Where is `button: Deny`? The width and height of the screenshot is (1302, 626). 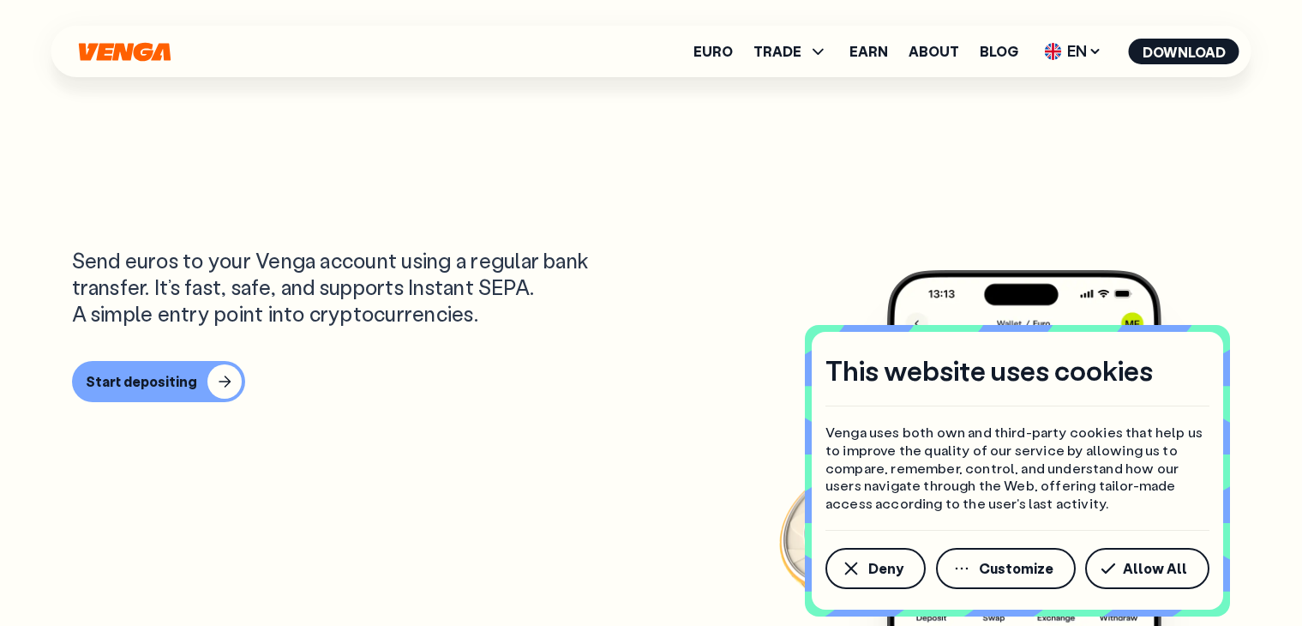 button: Deny is located at coordinates (875, 568).